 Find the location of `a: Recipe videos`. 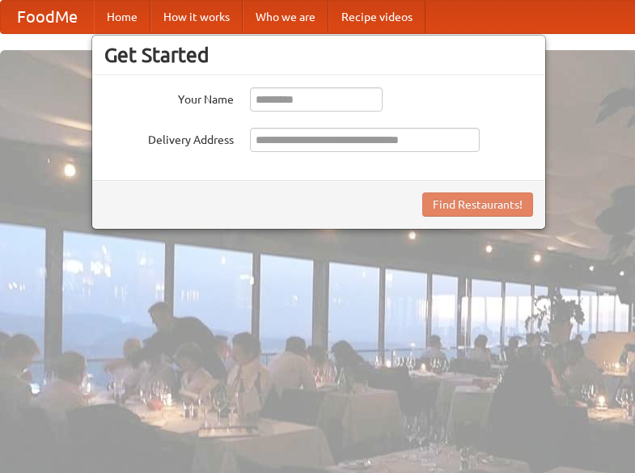

a: Recipe videos is located at coordinates (377, 17).